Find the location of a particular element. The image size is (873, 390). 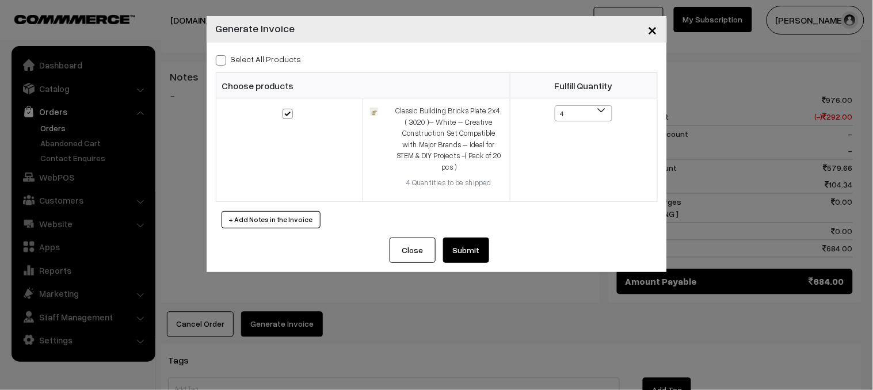

th: Fulfill Quantity is located at coordinates (583, 86).